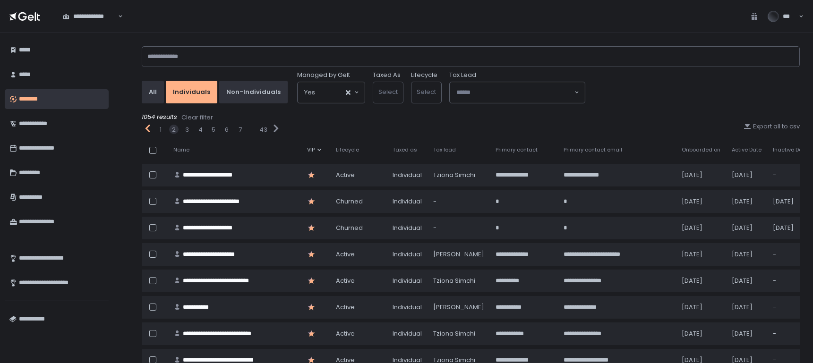 This screenshot has height=363, width=813. I want to click on button: 6, so click(227, 130).